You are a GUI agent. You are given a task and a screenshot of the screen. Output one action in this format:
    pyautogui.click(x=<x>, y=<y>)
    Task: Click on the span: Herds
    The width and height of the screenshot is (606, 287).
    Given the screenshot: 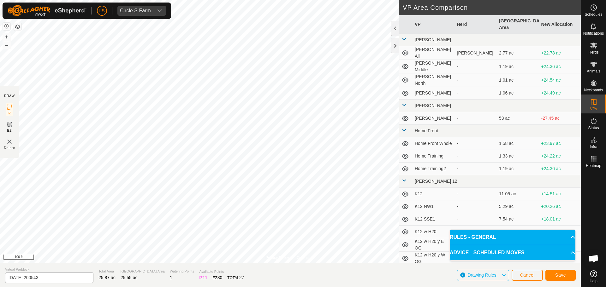 What is the action you would take?
    pyautogui.click(x=593, y=52)
    